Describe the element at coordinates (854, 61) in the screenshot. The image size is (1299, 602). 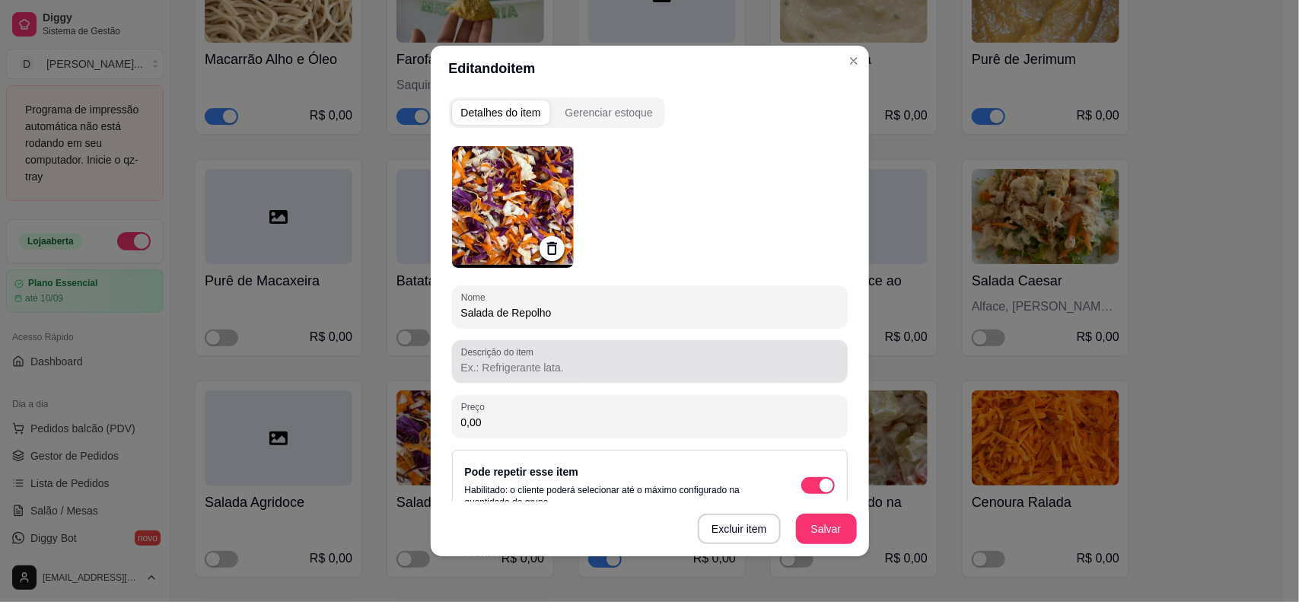
I see `button: Close` at that location.